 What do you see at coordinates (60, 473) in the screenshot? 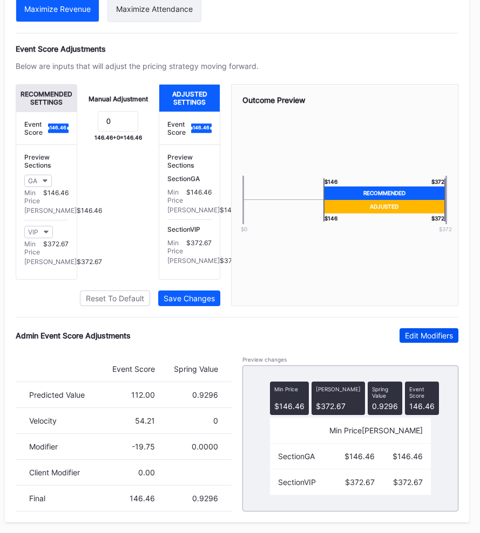
I see `div: Client Modifier` at bounding box center [60, 473].